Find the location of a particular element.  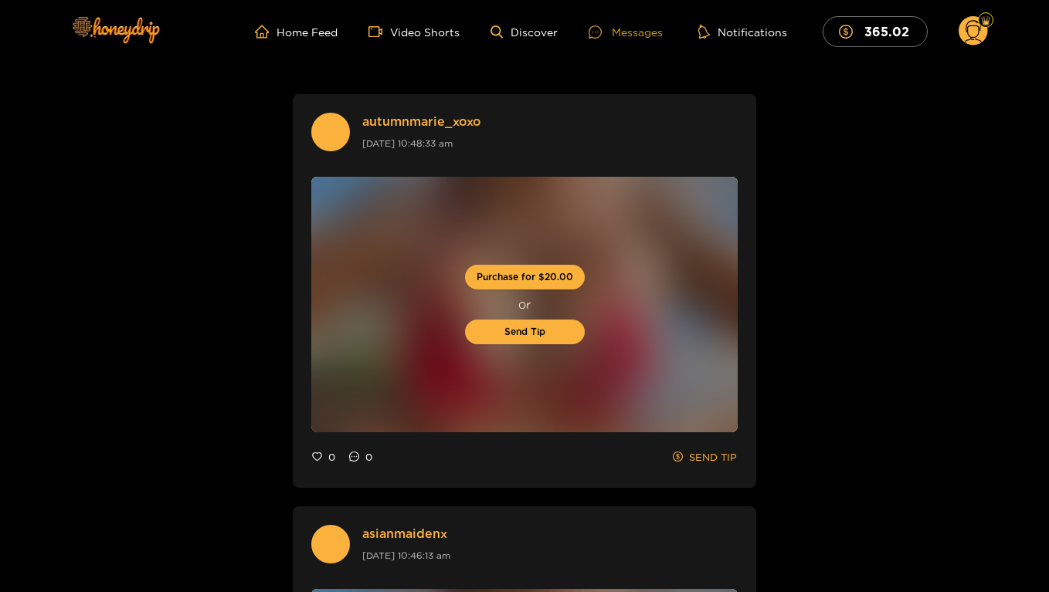

button: heart0 is located at coordinates (324, 457).